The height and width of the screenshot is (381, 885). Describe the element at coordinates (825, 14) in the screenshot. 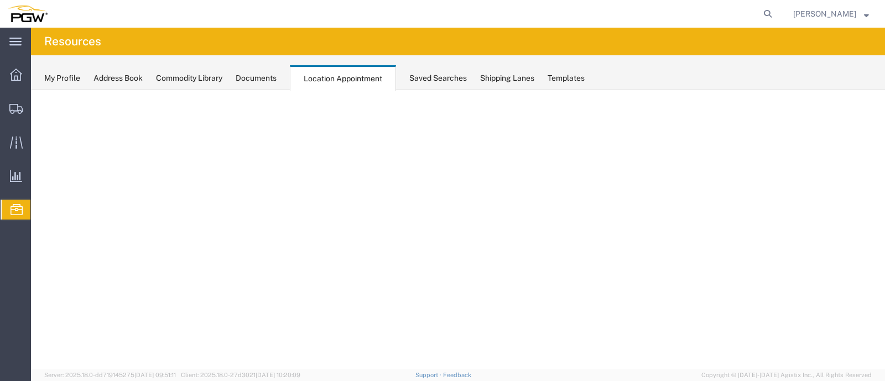

I see `span: Janet Claytor` at that location.